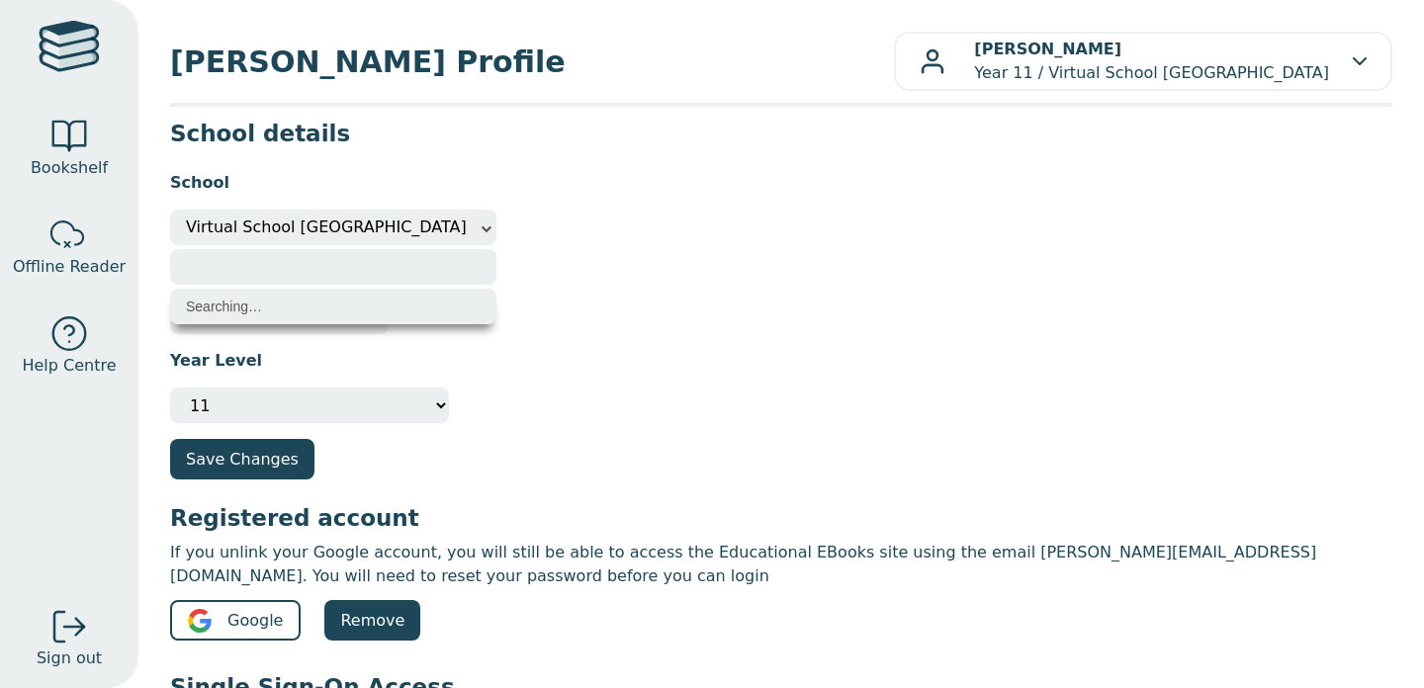 This screenshot has height=688, width=1424. Describe the element at coordinates (333, 307) in the screenshot. I see `li: Searching…` at that location.